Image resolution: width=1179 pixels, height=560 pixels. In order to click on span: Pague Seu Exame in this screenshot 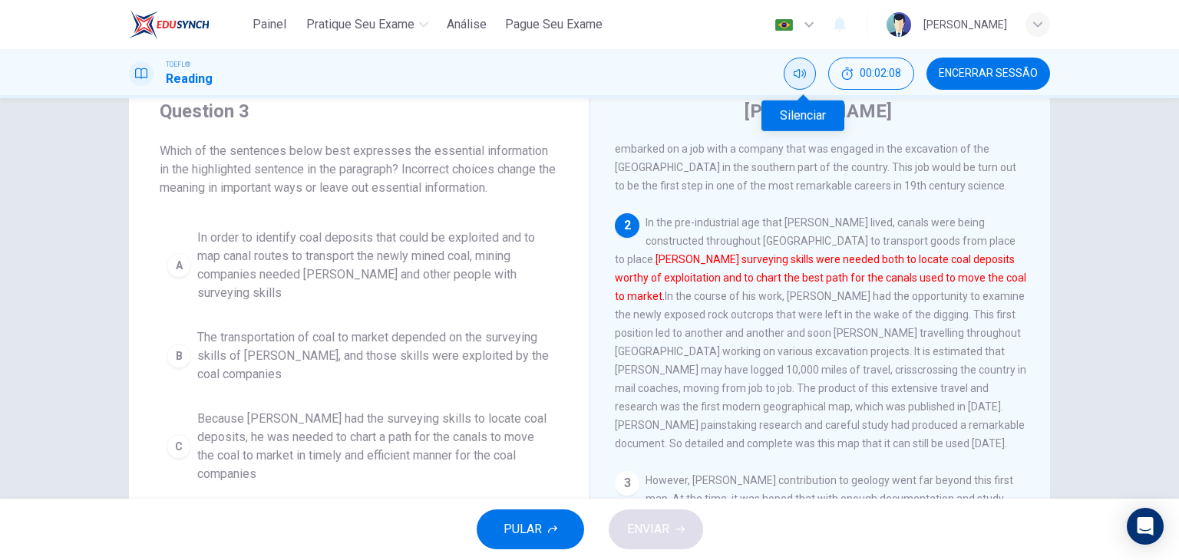, I will do `click(554, 25)`.